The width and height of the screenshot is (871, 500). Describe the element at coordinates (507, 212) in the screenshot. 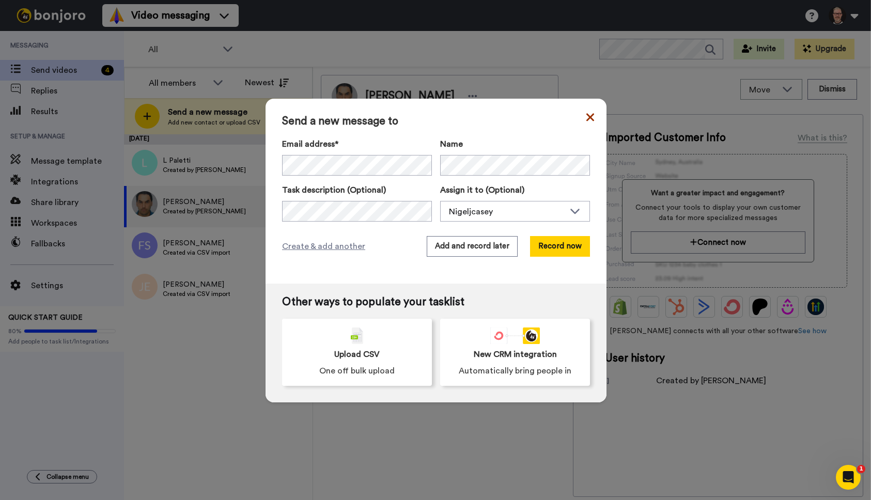

I see `div: Nigeljcasey` at that location.